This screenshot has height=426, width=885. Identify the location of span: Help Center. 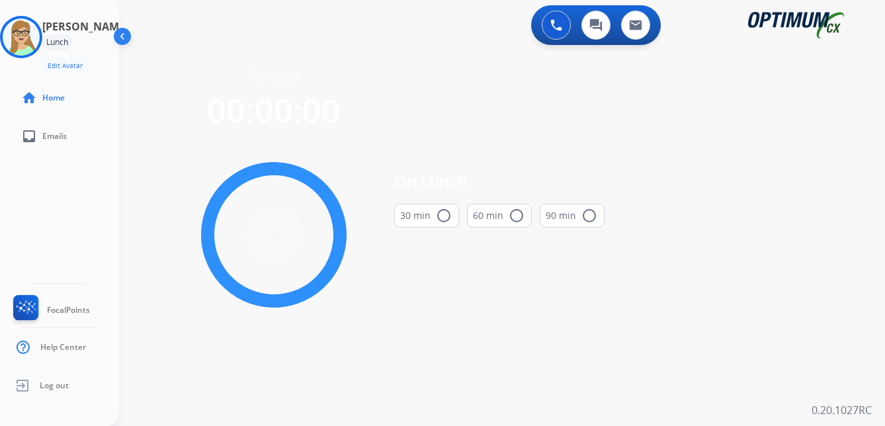
(63, 347).